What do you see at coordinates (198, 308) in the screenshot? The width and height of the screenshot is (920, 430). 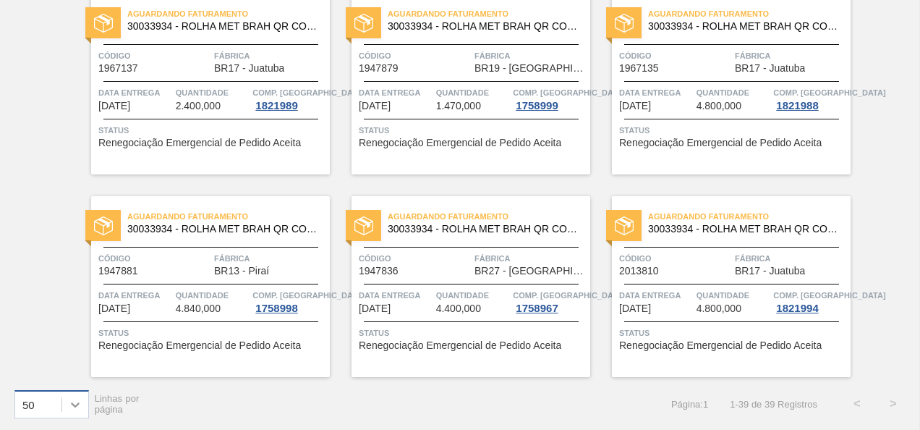 I see `span: 4.840,000` at bounding box center [198, 308].